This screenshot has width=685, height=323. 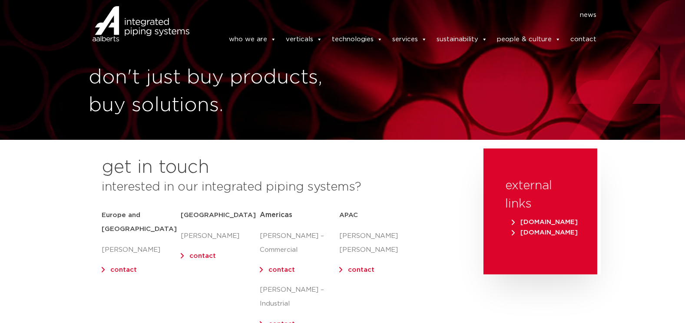 I want to click on h1: don't just buy products, buy solutions., so click(x=213, y=92).